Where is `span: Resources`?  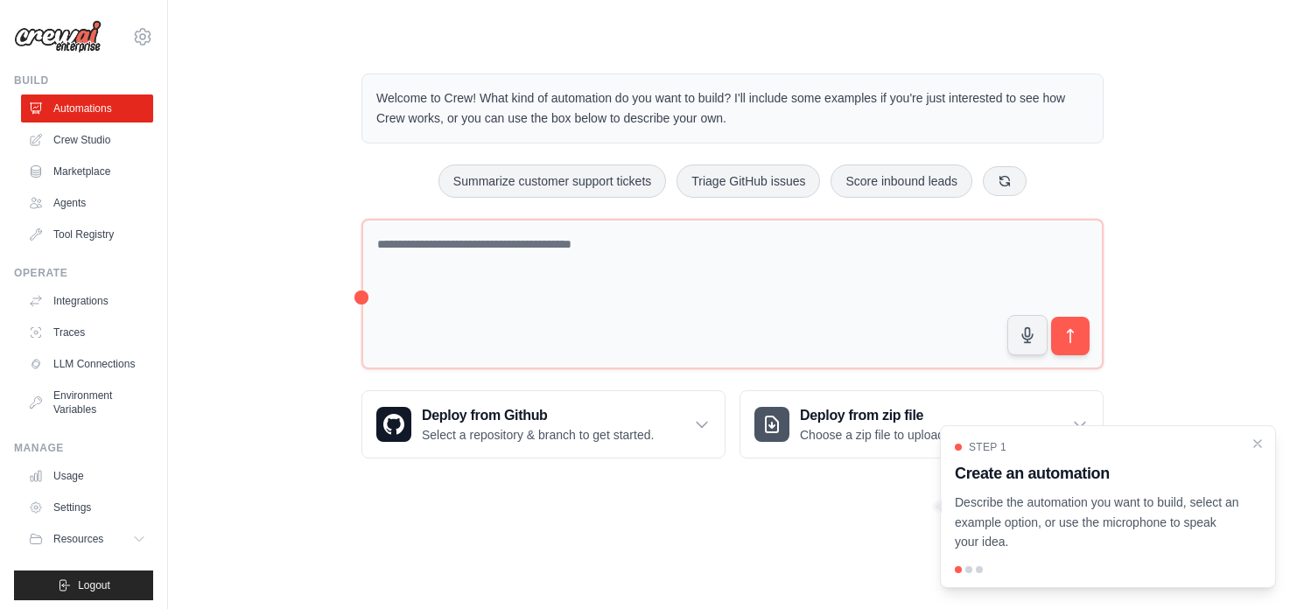 span: Resources is located at coordinates (78, 539).